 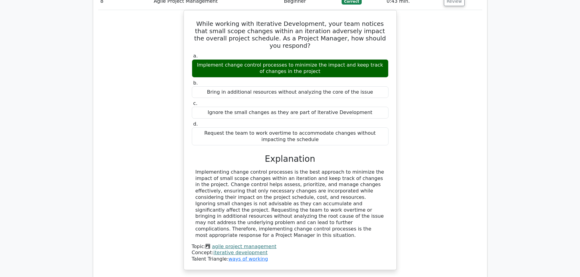 What do you see at coordinates (195, 103) in the screenshot?
I see `span: c.` at bounding box center [195, 103].